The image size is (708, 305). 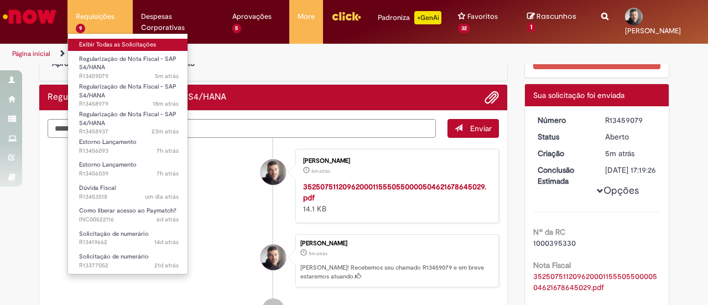 What do you see at coordinates (168, 150) in the screenshot?
I see `time: 28/08/2025 09:18:11` at bounding box center [168, 150].